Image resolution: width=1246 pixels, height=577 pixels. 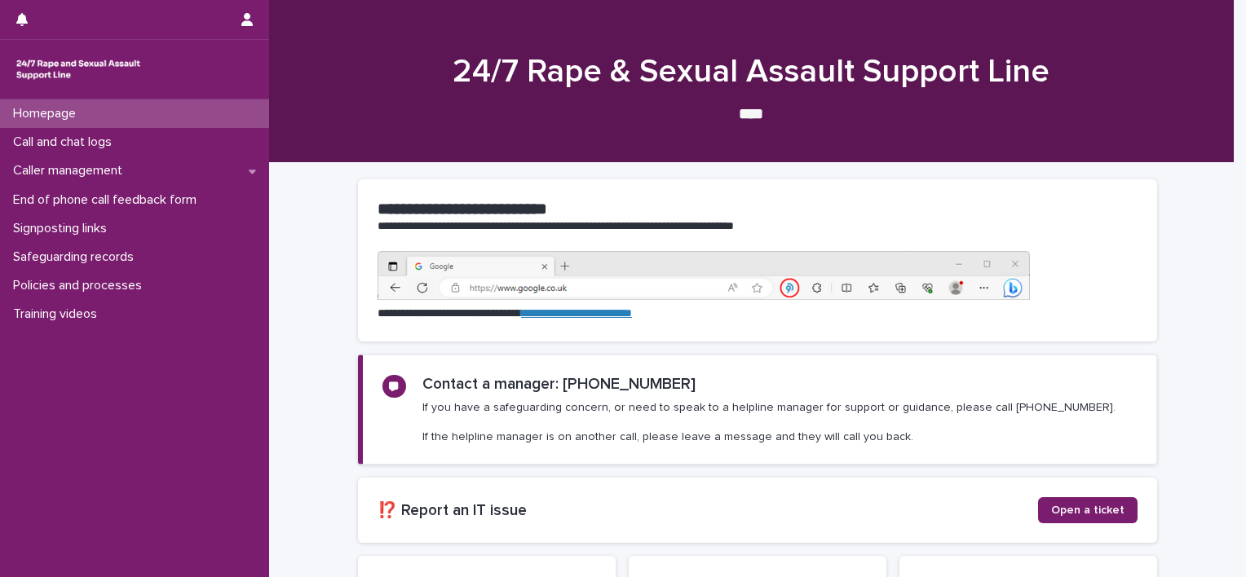 What do you see at coordinates (77, 257) in the screenshot?
I see `p: Safeguarding records` at bounding box center [77, 257].